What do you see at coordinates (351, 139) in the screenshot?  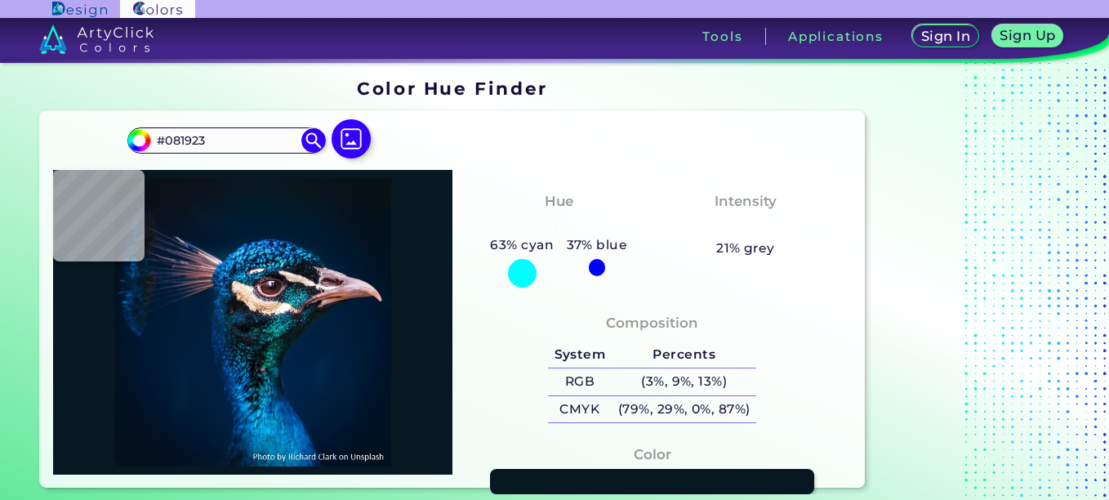 I see `img: icon picture` at bounding box center [351, 139].